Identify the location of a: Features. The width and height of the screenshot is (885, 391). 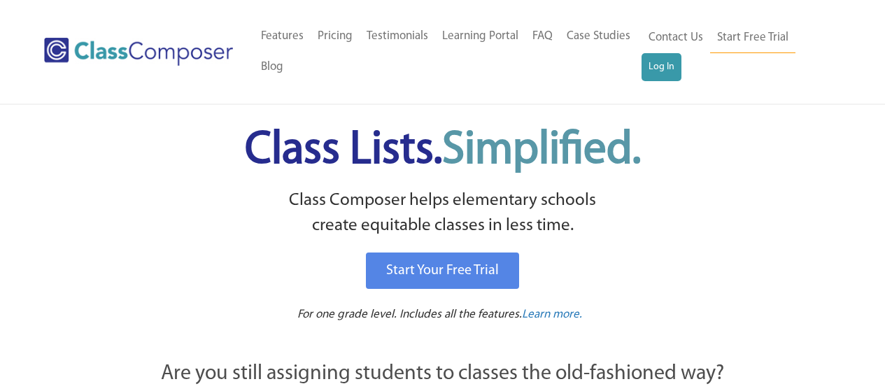
(282, 36).